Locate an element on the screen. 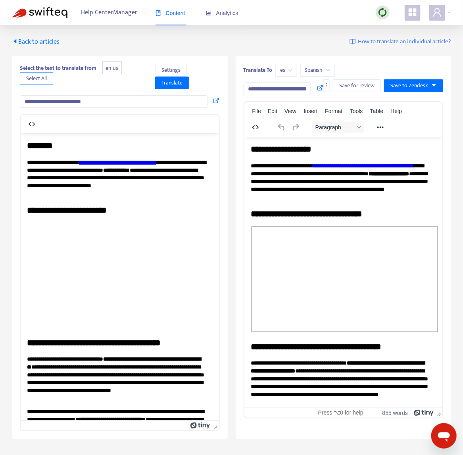  span: es is located at coordinates (286, 70).